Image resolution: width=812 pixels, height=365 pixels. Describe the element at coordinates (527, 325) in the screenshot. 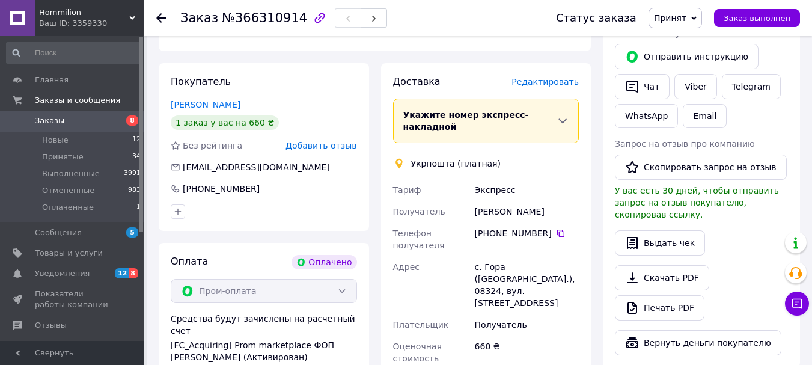

I see `div: Получатель` at that location.